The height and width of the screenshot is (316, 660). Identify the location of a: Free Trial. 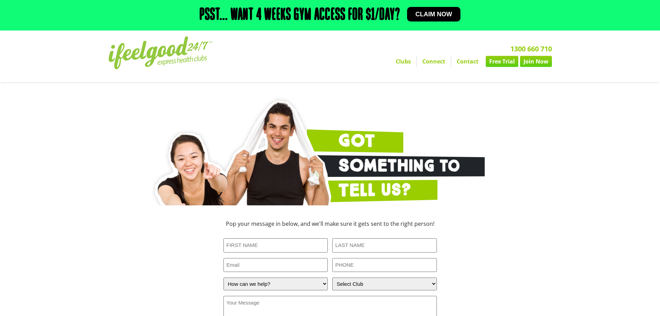
(502, 61).